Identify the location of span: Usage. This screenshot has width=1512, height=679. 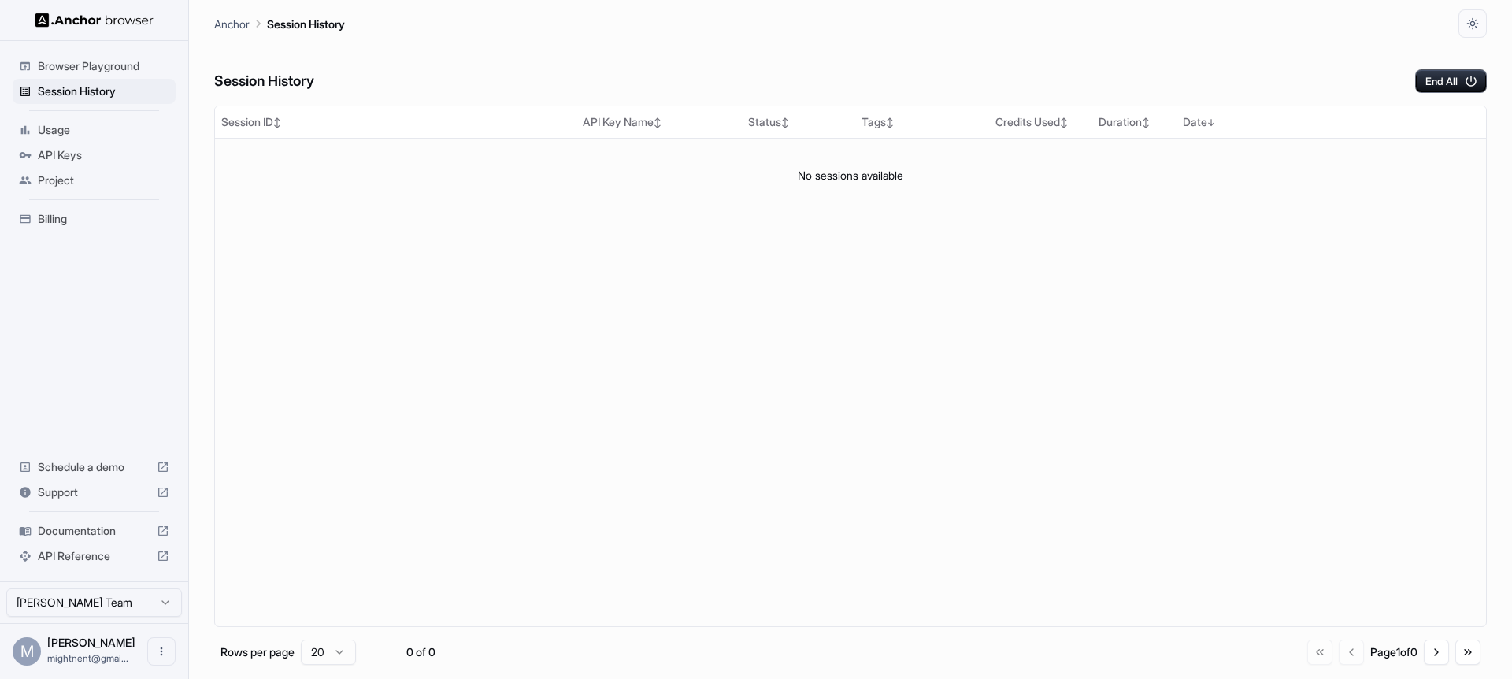
(103, 130).